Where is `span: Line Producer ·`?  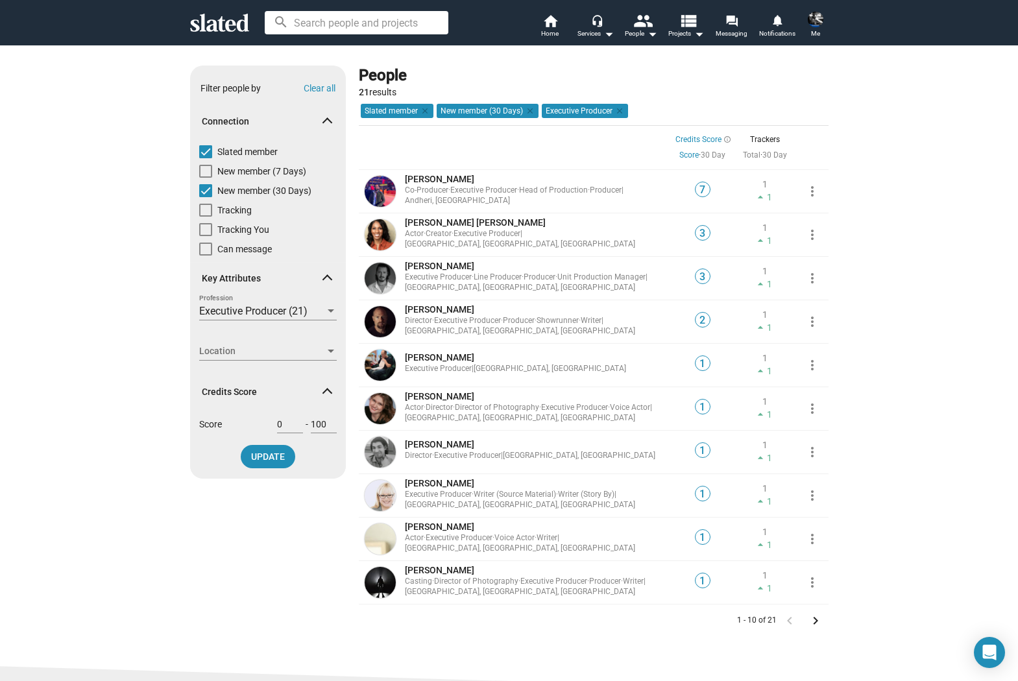 span: Line Producer · is located at coordinates (498, 277).